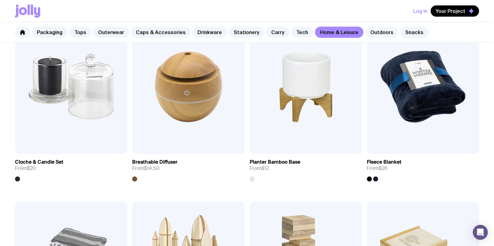  Describe the element at coordinates (454, 11) in the screenshot. I see `button: Your Project` at that location.